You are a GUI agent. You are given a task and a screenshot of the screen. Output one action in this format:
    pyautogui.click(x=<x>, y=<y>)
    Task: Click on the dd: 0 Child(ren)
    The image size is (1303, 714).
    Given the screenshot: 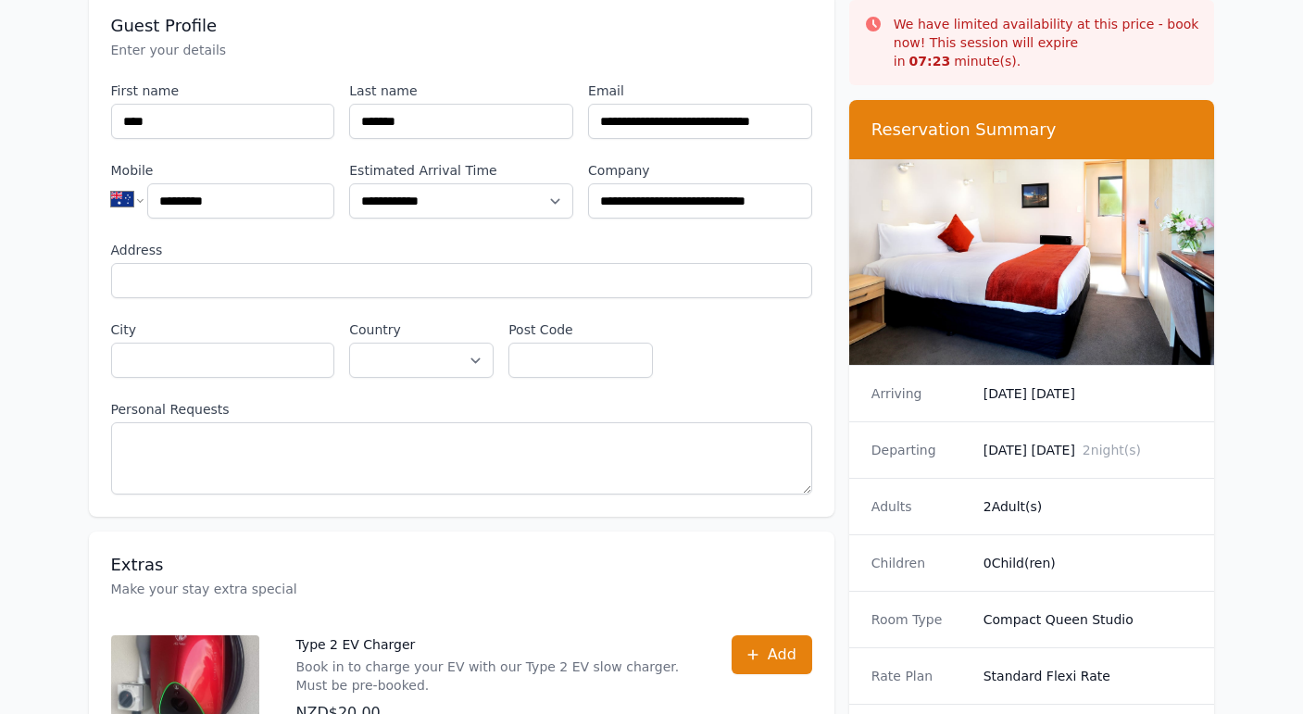 What is the action you would take?
    pyautogui.click(x=1088, y=563)
    